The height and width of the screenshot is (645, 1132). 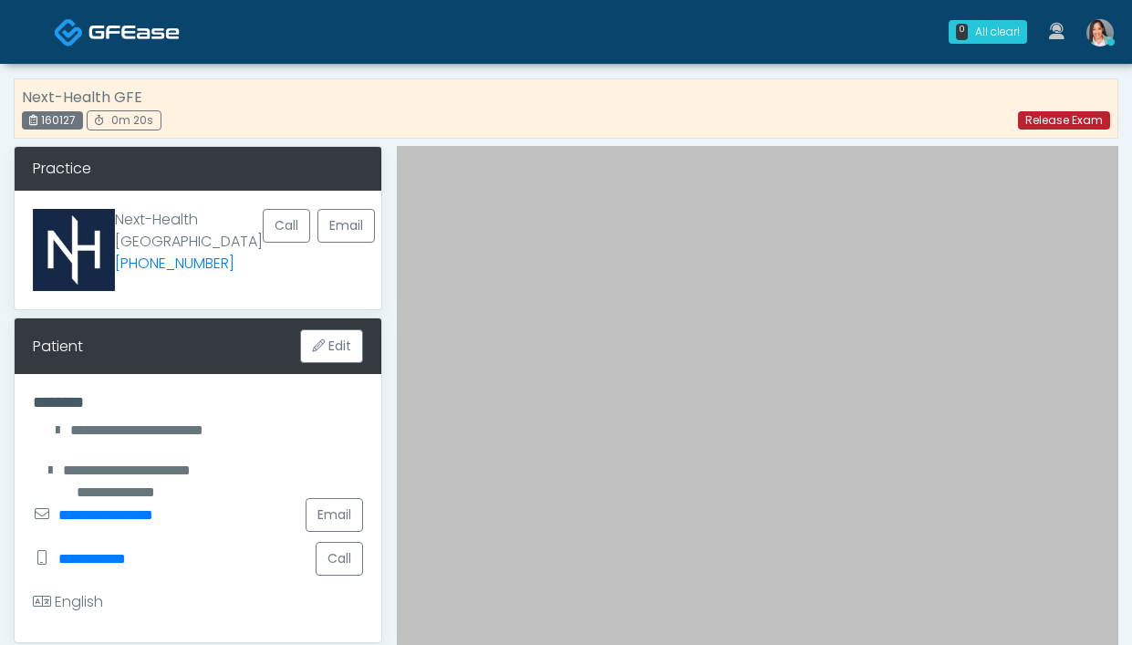 What do you see at coordinates (331, 346) in the screenshot?
I see `a: Edit` at bounding box center [331, 346].